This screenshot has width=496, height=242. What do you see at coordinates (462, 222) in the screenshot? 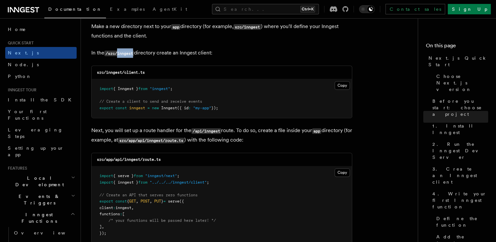
I see `span: Define the function` at bounding box center [462, 222].